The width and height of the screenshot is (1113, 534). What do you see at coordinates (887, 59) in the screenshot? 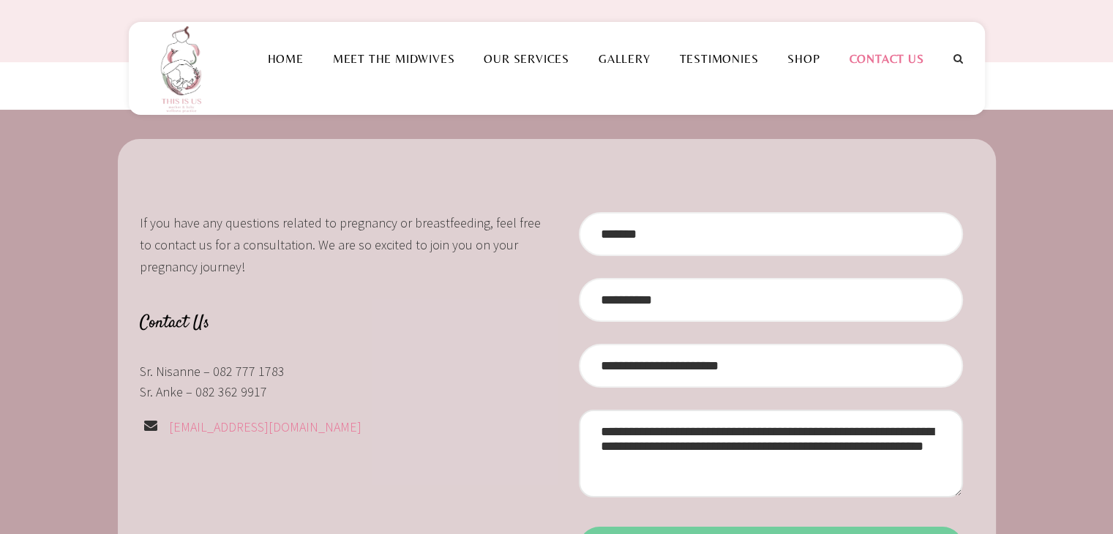
I see `a: Contact Us` at bounding box center [887, 59].